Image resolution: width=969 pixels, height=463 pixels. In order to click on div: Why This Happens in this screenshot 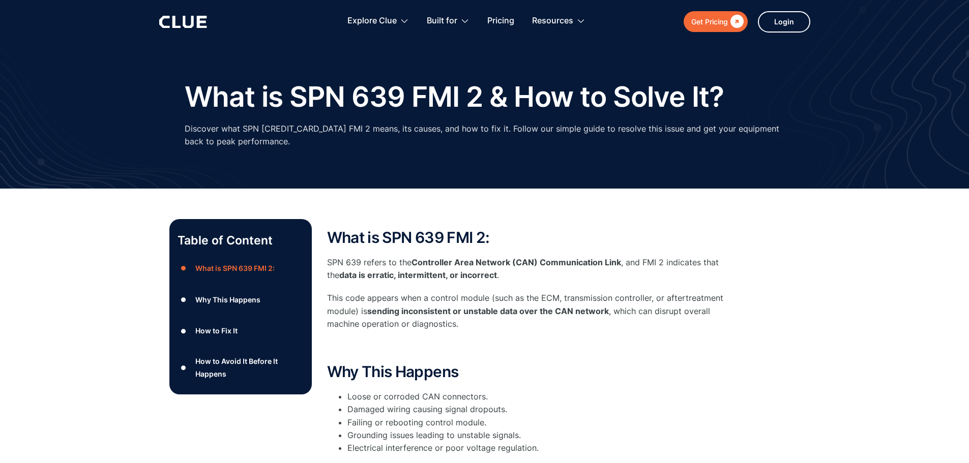, I will do `click(228, 300)`.